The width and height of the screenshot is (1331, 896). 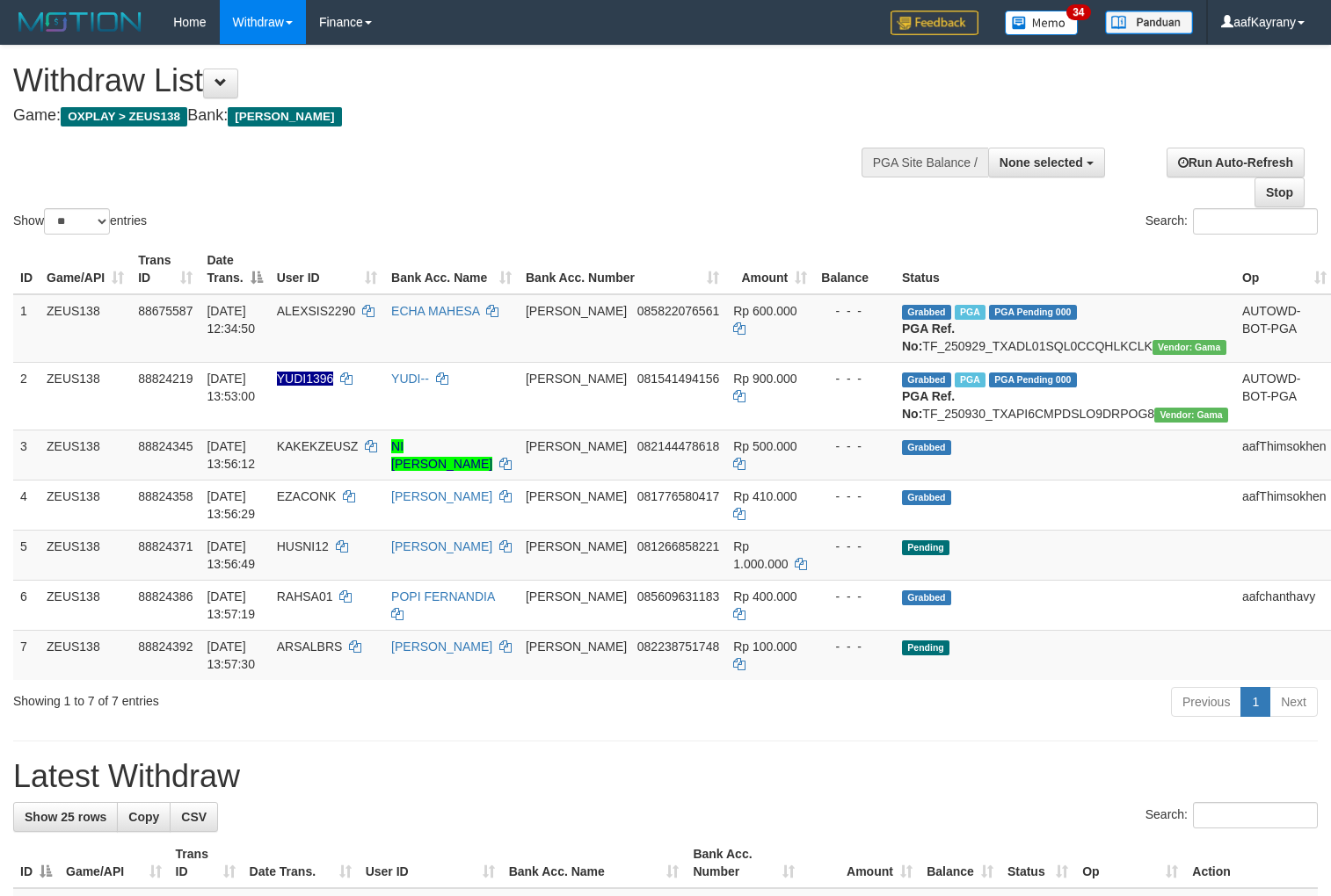 I want to click on span: OXPLAY > ZEUS138, so click(x=124, y=117).